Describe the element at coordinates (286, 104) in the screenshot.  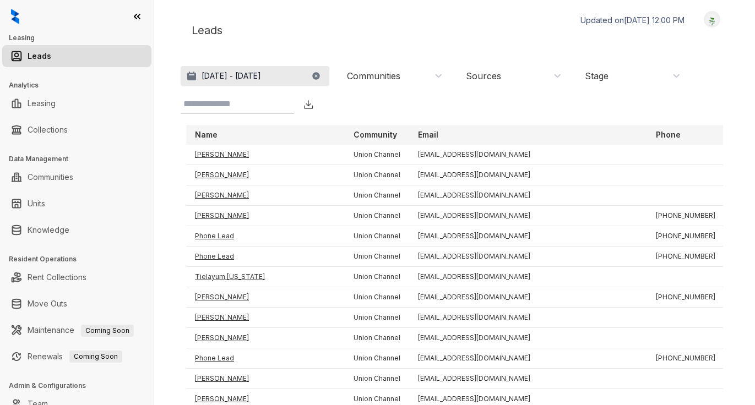
I see `img: SearchIcon` at that location.